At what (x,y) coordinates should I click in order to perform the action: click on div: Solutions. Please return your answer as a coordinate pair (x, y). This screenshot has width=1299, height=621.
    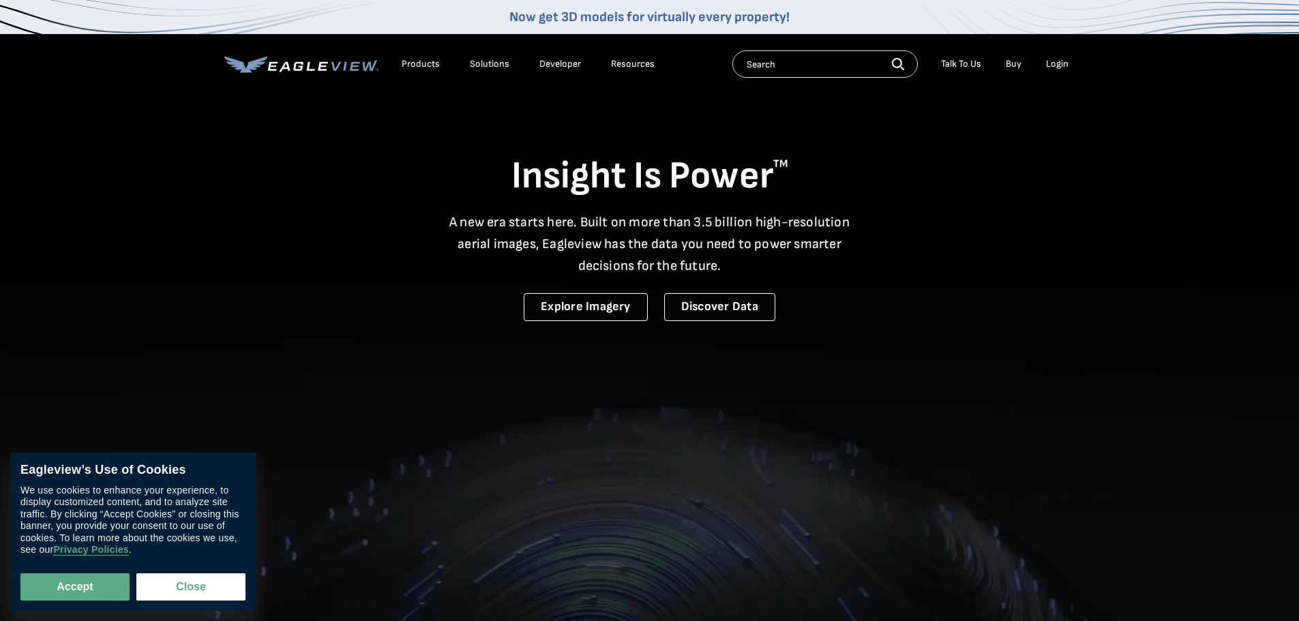
    Looking at the image, I should click on (490, 64).